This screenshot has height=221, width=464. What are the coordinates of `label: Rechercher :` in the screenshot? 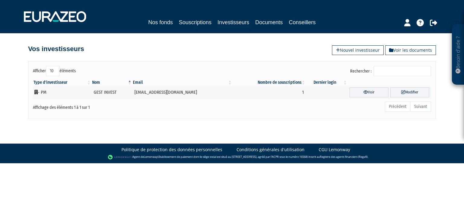 It's located at (391, 71).